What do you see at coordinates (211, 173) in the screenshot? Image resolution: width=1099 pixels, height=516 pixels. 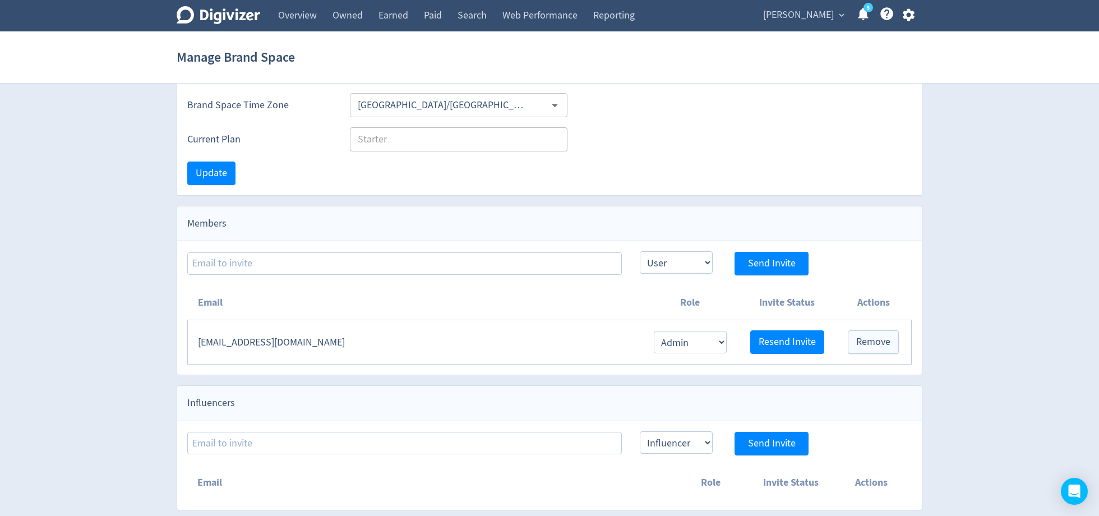 I see `span: Update` at bounding box center [211, 173].